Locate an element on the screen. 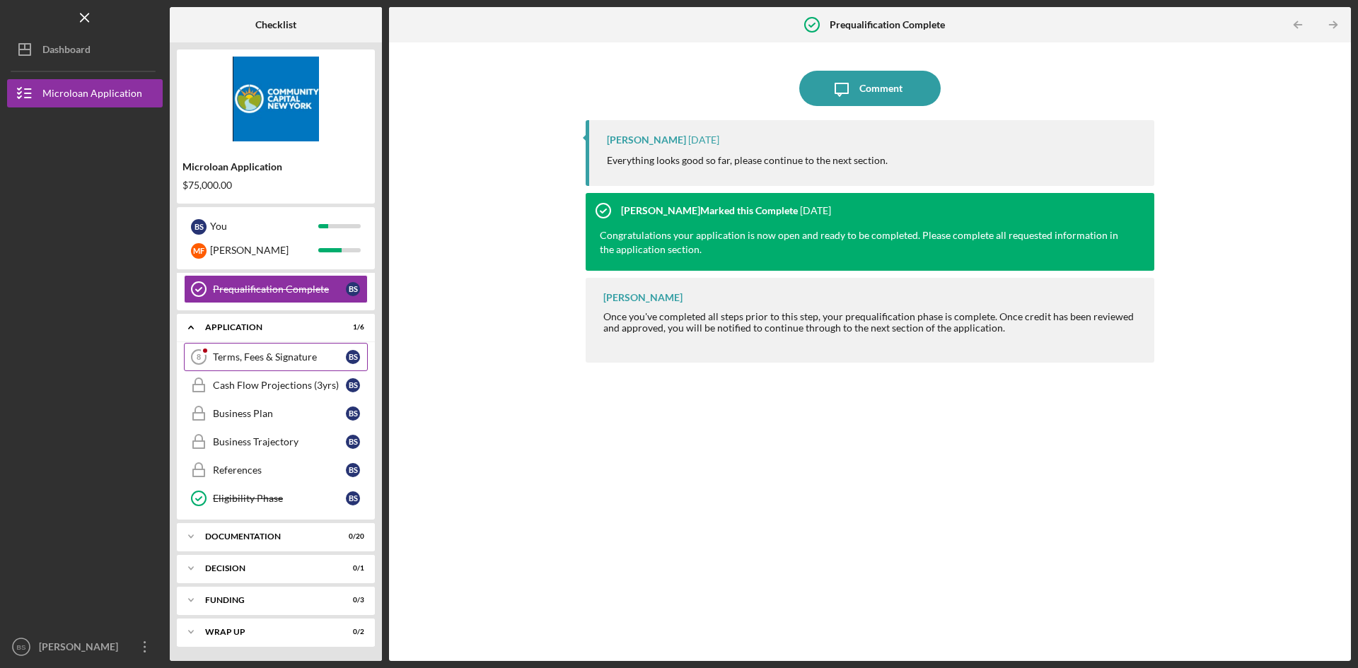  div: Terms, Fees & Signature is located at coordinates (279, 357).